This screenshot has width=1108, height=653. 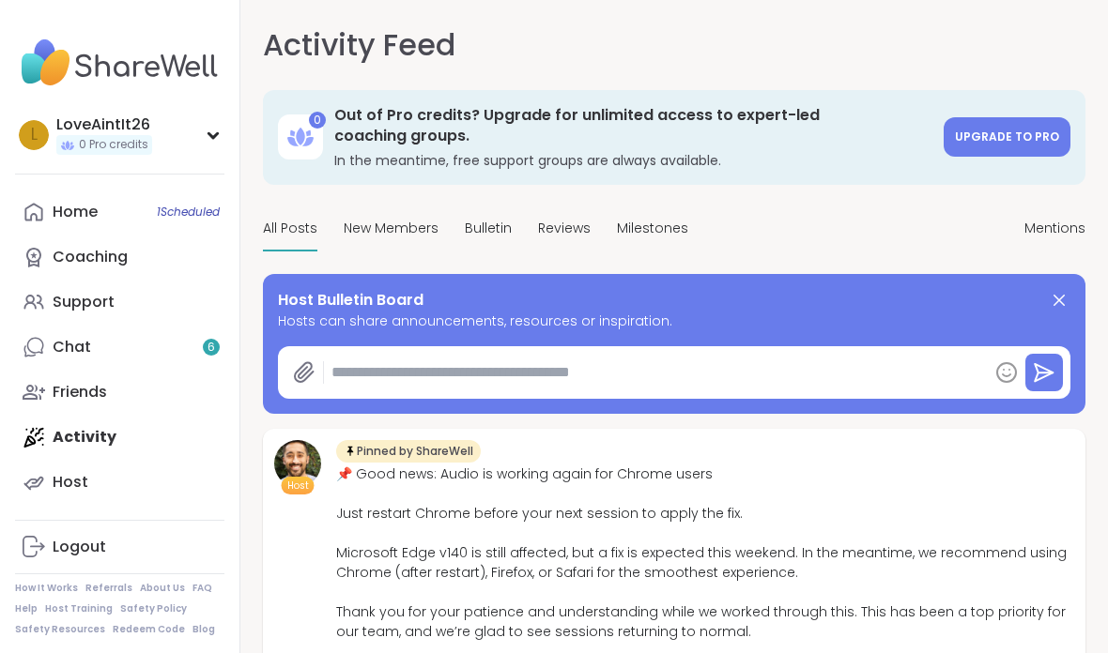 I want to click on span: Host, so click(x=298, y=485).